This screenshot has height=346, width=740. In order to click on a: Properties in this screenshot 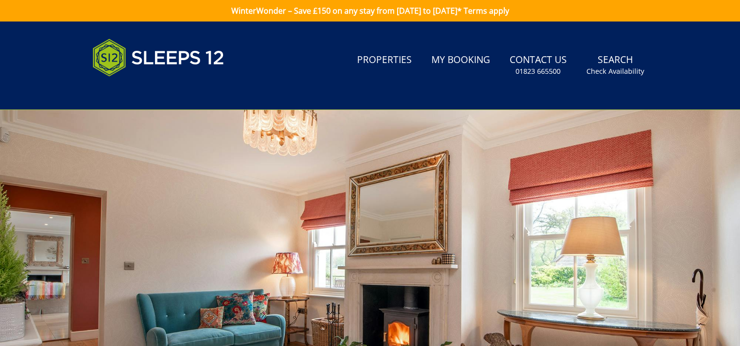, I will do `click(384, 60)`.